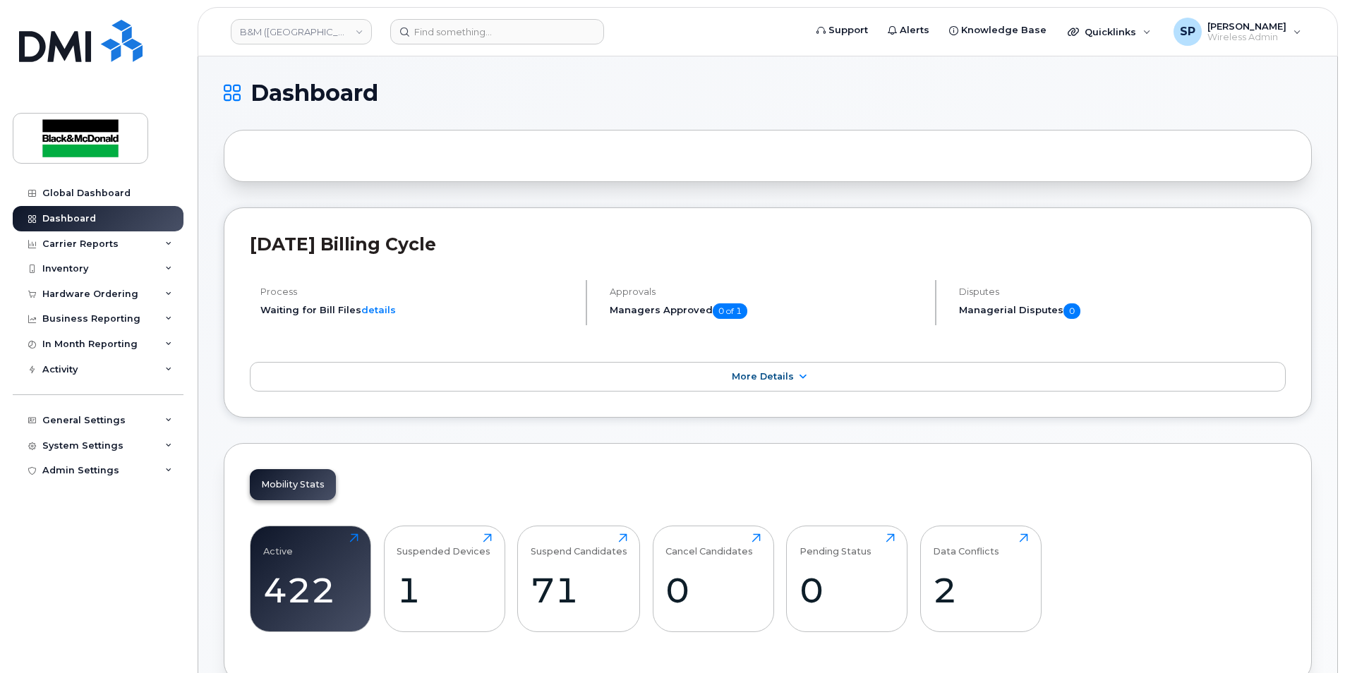 This screenshot has width=1345, height=673. I want to click on a: Data Conflicts2, so click(980, 579).